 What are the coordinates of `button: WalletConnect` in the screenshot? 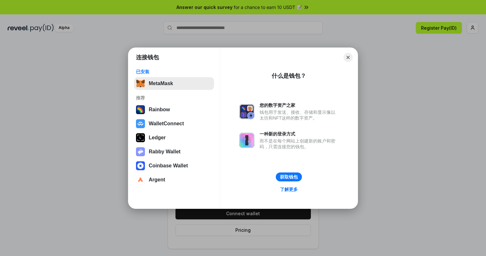 It's located at (174, 124).